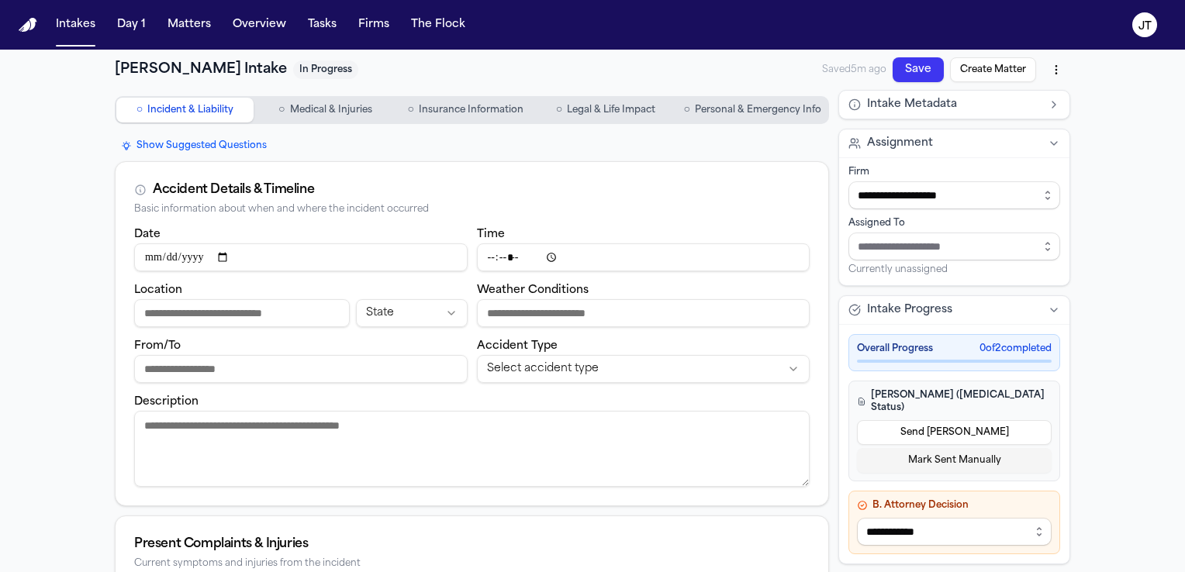  What do you see at coordinates (752, 110) in the screenshot?
I see `button: Go to Personal & Emergency Info` at bounding box center [752, 110].